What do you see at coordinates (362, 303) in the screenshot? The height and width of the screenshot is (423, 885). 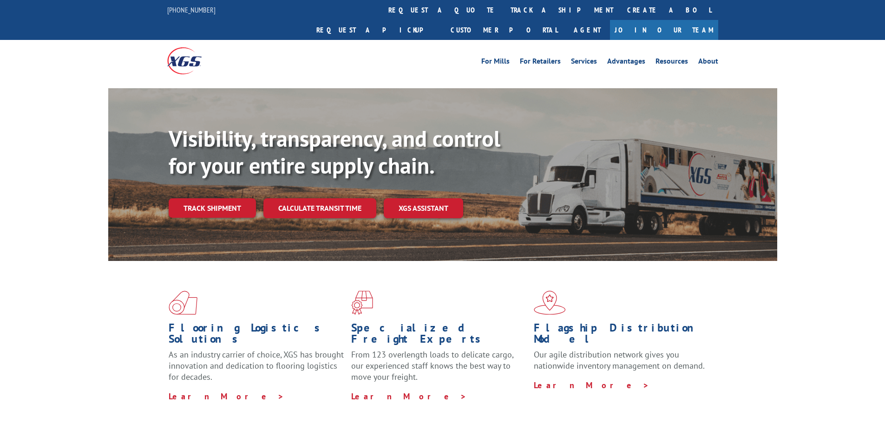 I see `img: xgs-icon-focused-on-flooring-red` at bounding box center [362, 303].